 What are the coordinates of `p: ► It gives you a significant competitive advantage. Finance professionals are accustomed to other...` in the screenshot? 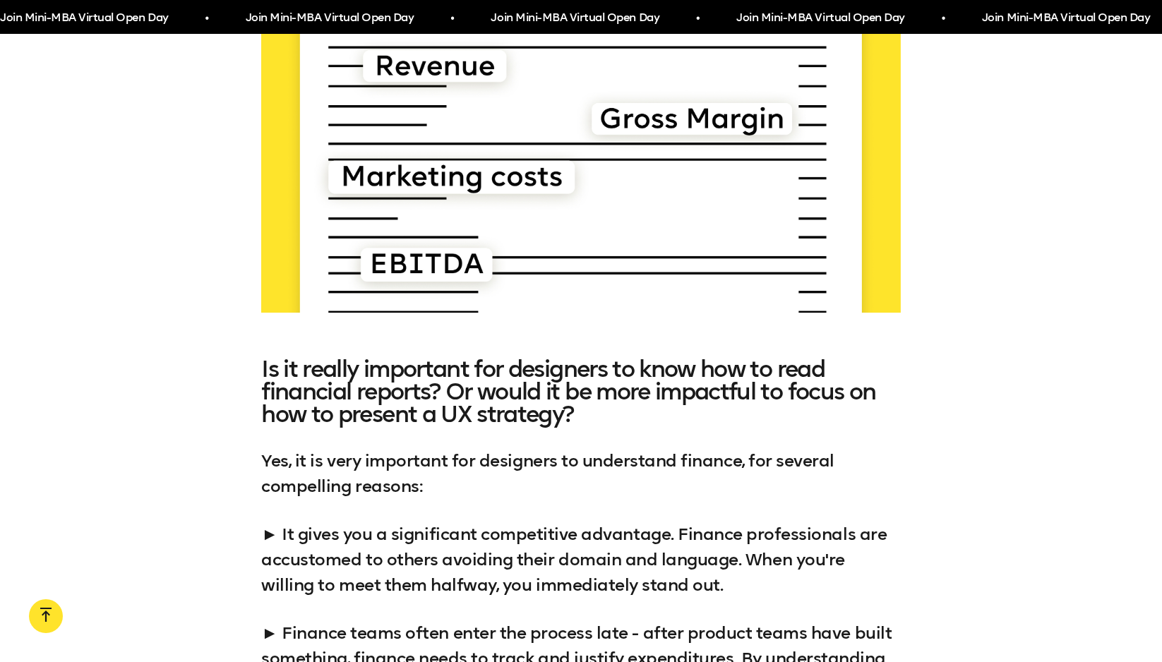 It's located at (580, 560).